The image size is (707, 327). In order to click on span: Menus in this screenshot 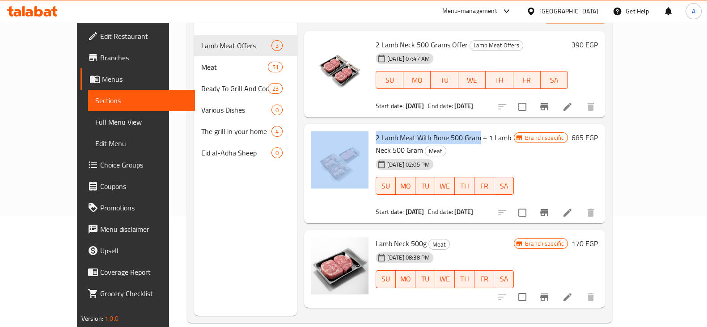, I will do `click(145, 79)`.